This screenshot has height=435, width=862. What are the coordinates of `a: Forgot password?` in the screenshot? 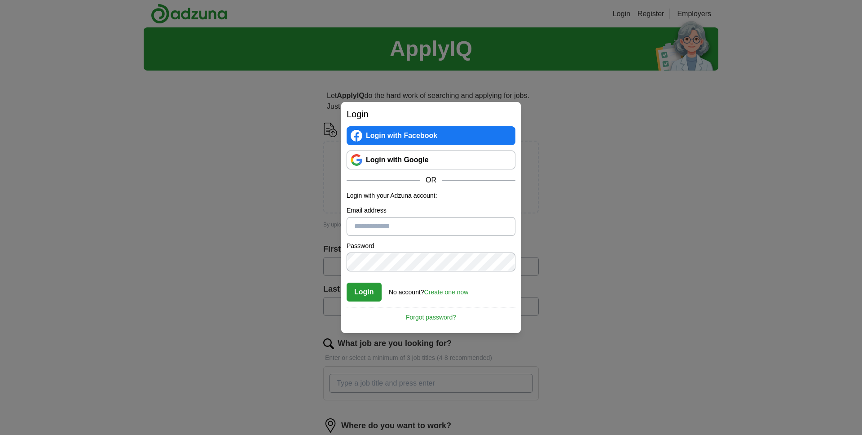 It's located at (431, 314).